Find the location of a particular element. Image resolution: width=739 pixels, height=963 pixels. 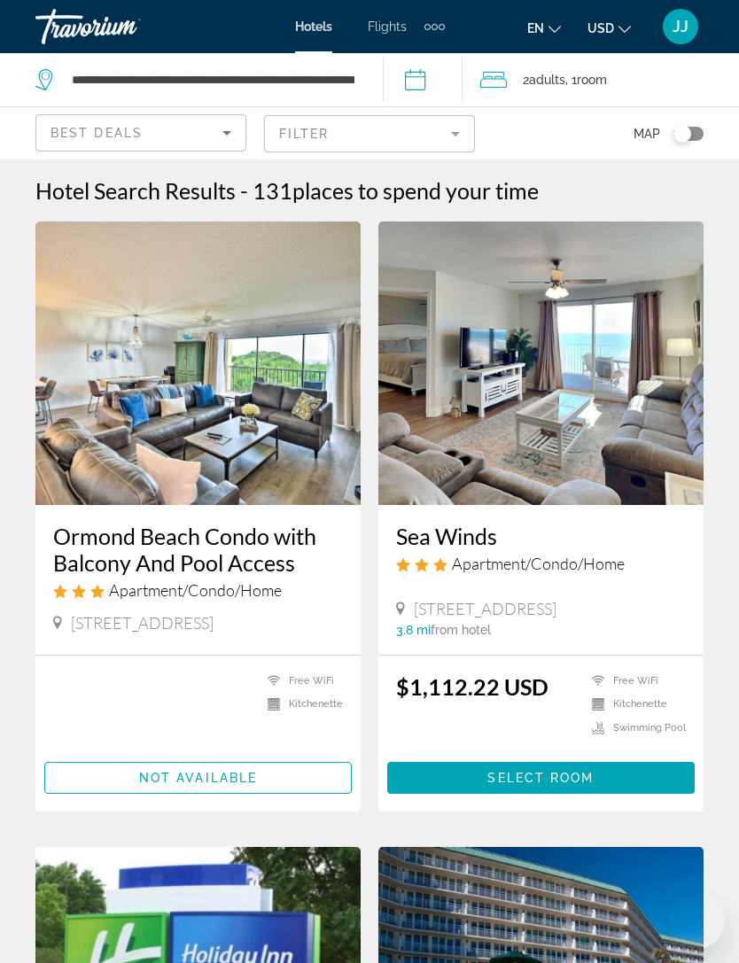

span: 2 is located at coordinates (544, 80).